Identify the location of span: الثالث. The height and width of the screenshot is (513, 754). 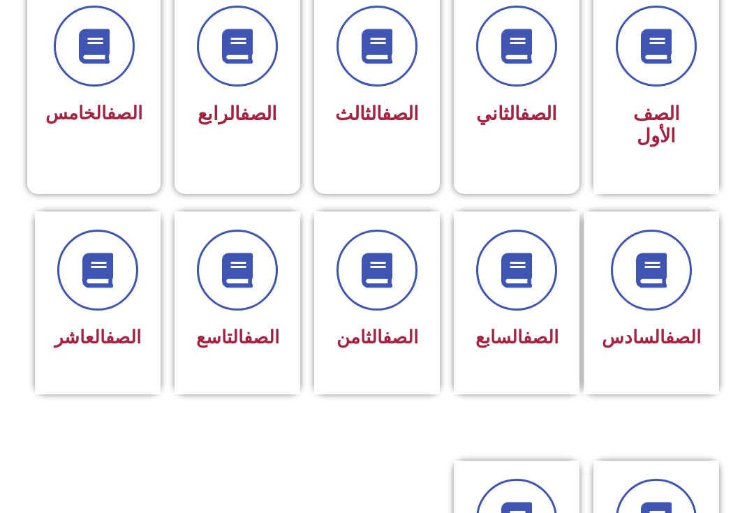
(377, 114).